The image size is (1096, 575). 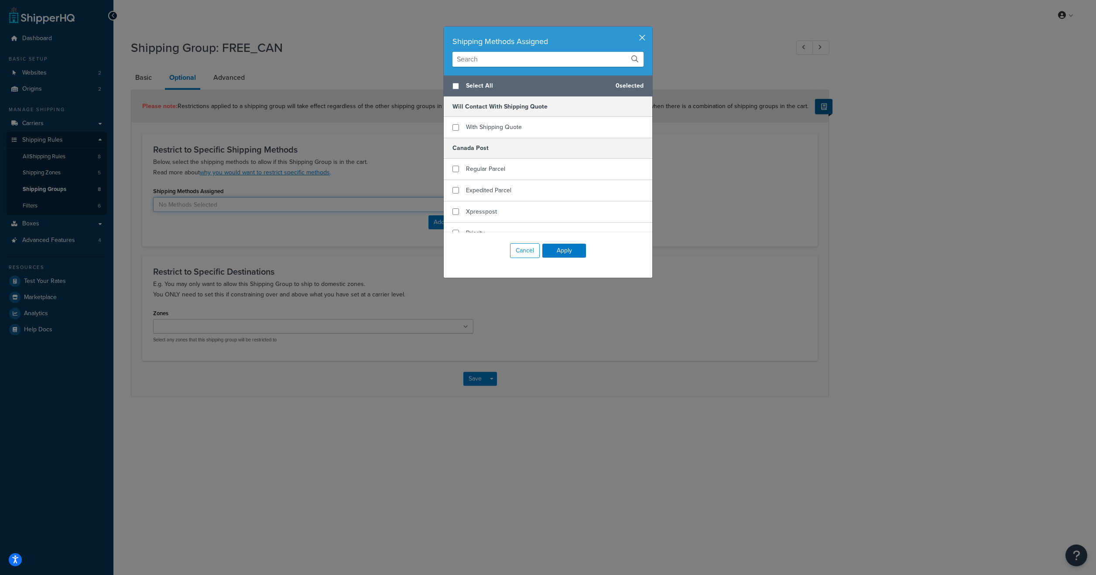 What do you see at coordinates (548, 59) in the screenshot?
I see `input: Search` at bounding box center [548, 59].